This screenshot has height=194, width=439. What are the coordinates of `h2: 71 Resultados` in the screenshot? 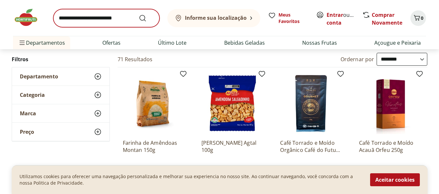 It's located at (135, 59).